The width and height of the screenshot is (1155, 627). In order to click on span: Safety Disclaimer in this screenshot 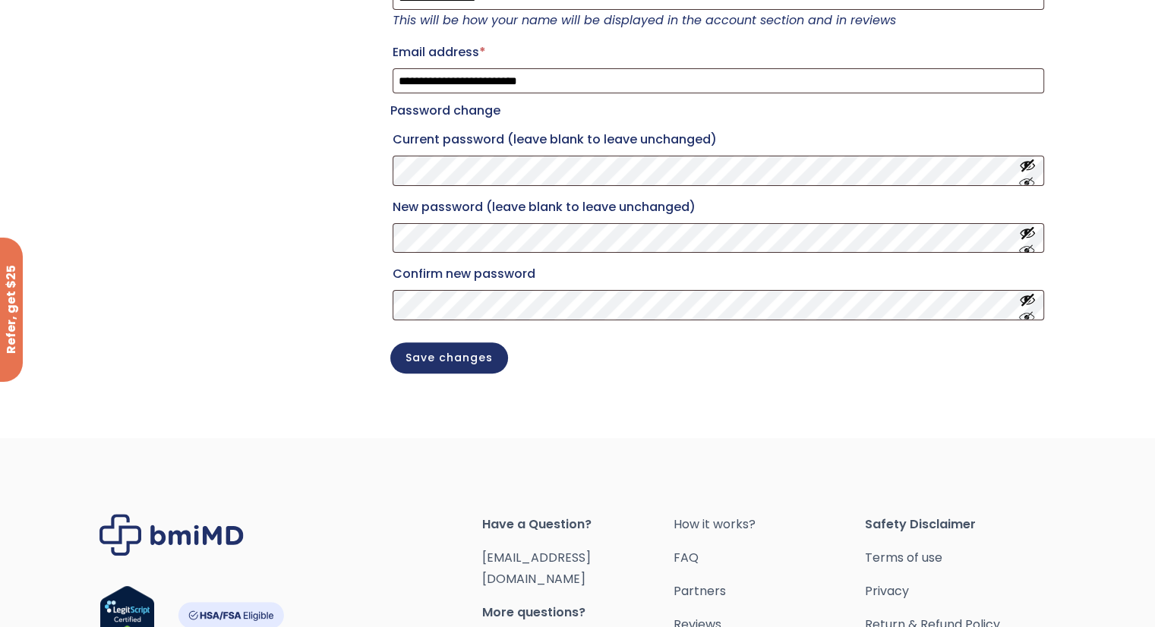, I will do `click(960, 525)`.